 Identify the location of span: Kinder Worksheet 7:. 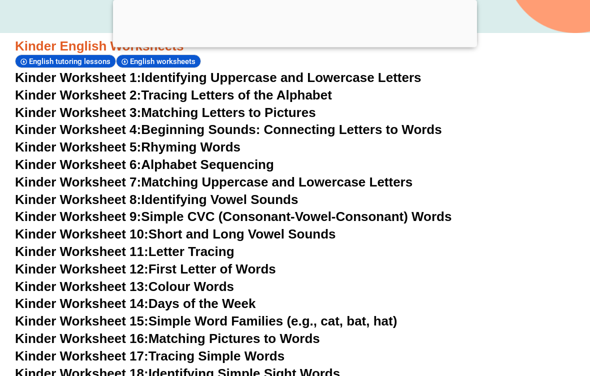
(78, 183).